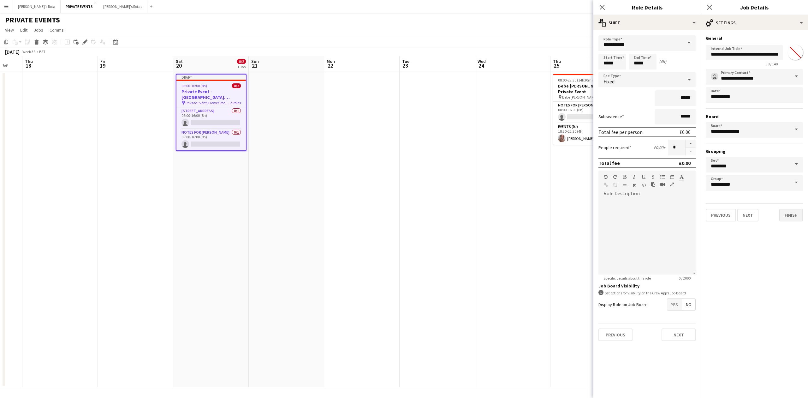 The image size is (808, 398). What do you see at coordinates (615, 147) in the screenshot?
I see `label: People required` at bounding box center [615, 147].